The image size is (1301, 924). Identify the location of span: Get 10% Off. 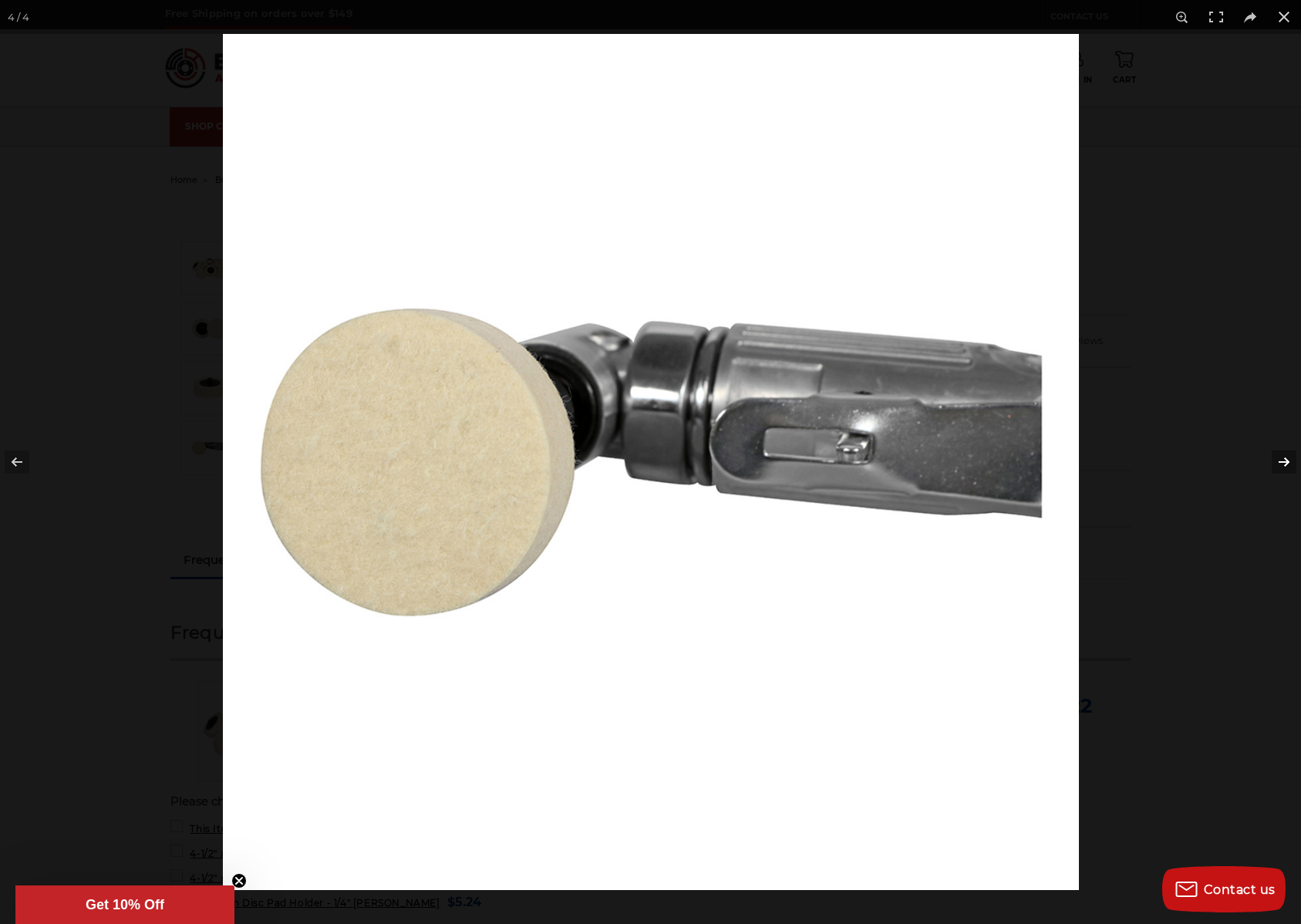
(125, 904).